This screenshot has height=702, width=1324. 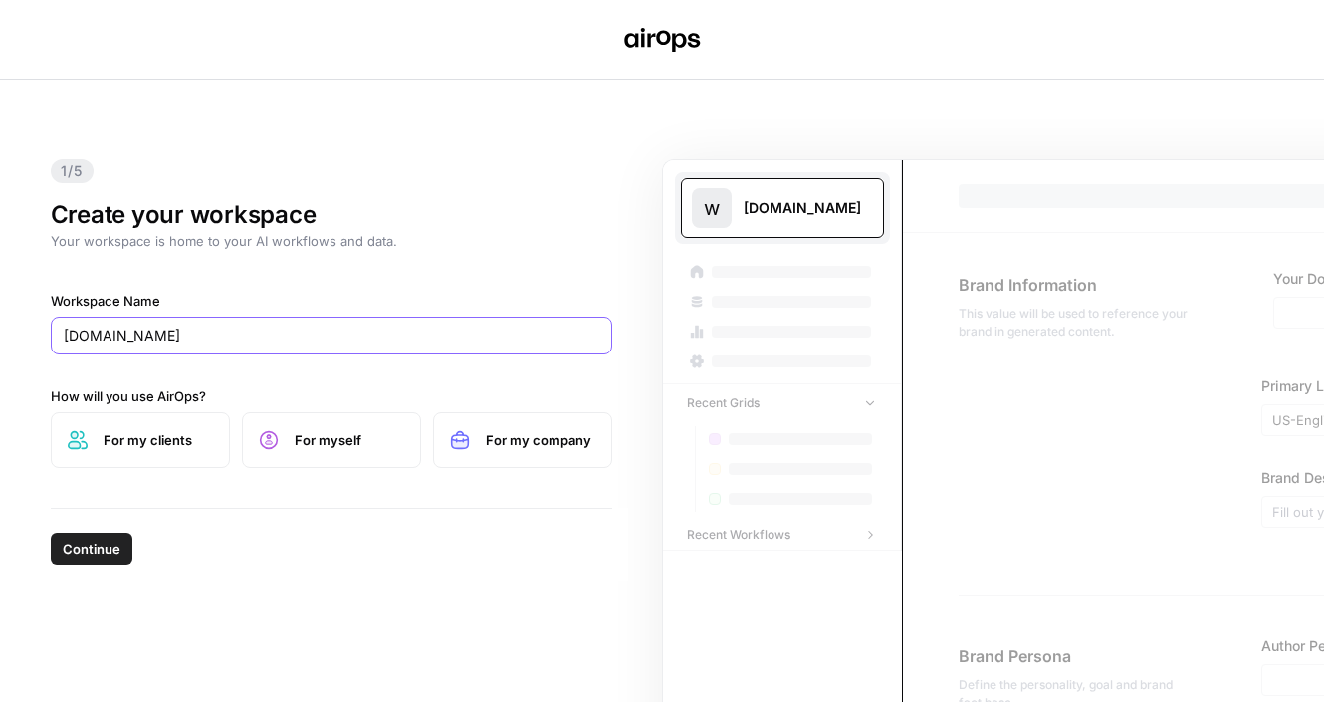 I want to click on button: Continue, so click(x=92, y=548).